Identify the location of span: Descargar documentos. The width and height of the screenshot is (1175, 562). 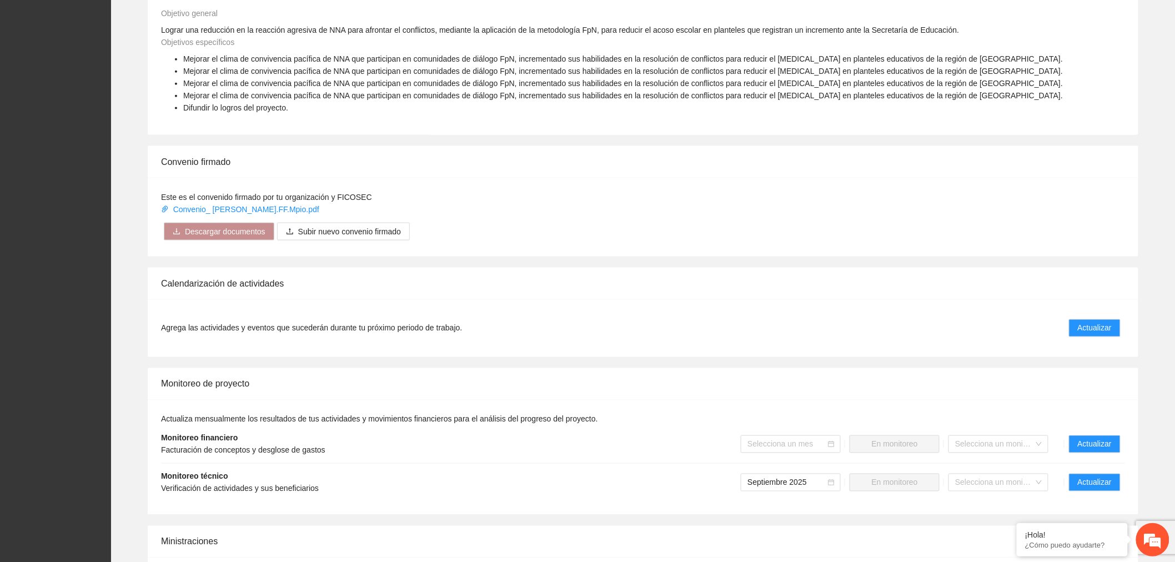
(225, 232).